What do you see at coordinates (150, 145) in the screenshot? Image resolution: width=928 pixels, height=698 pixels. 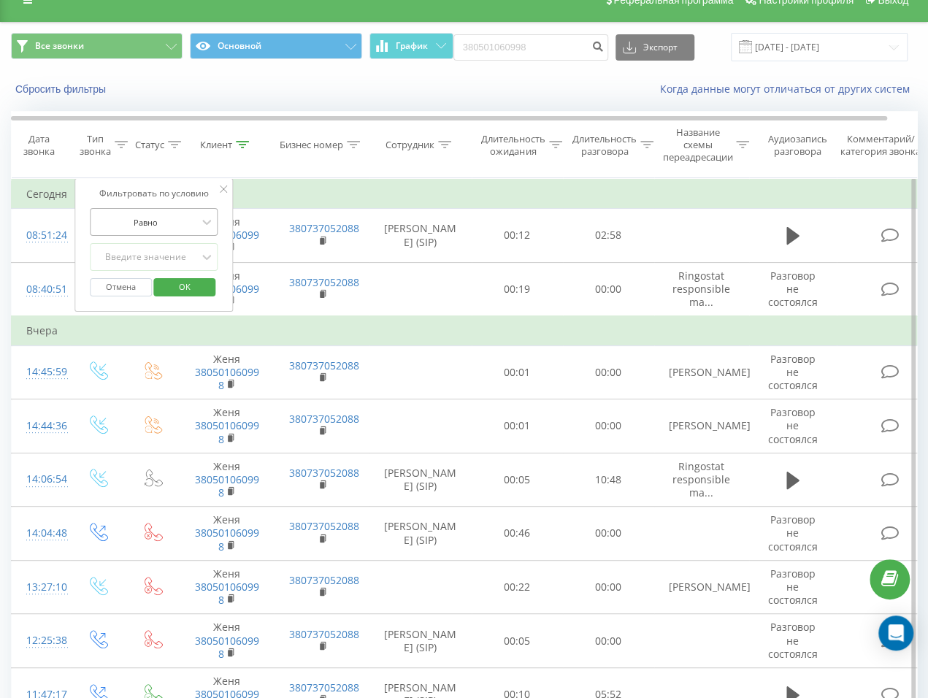 I see `div: Статус` at bounding box center [150, 145].